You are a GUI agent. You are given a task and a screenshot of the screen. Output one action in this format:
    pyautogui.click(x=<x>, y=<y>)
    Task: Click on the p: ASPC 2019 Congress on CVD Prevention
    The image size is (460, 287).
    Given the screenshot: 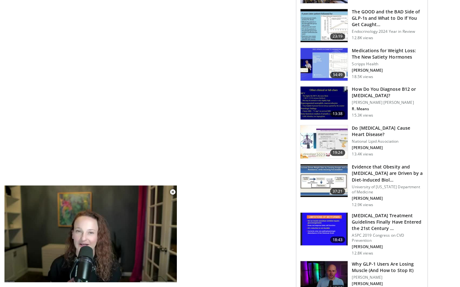 What is the action you would take?
    pyautogui.click(x=387, y=238)
    